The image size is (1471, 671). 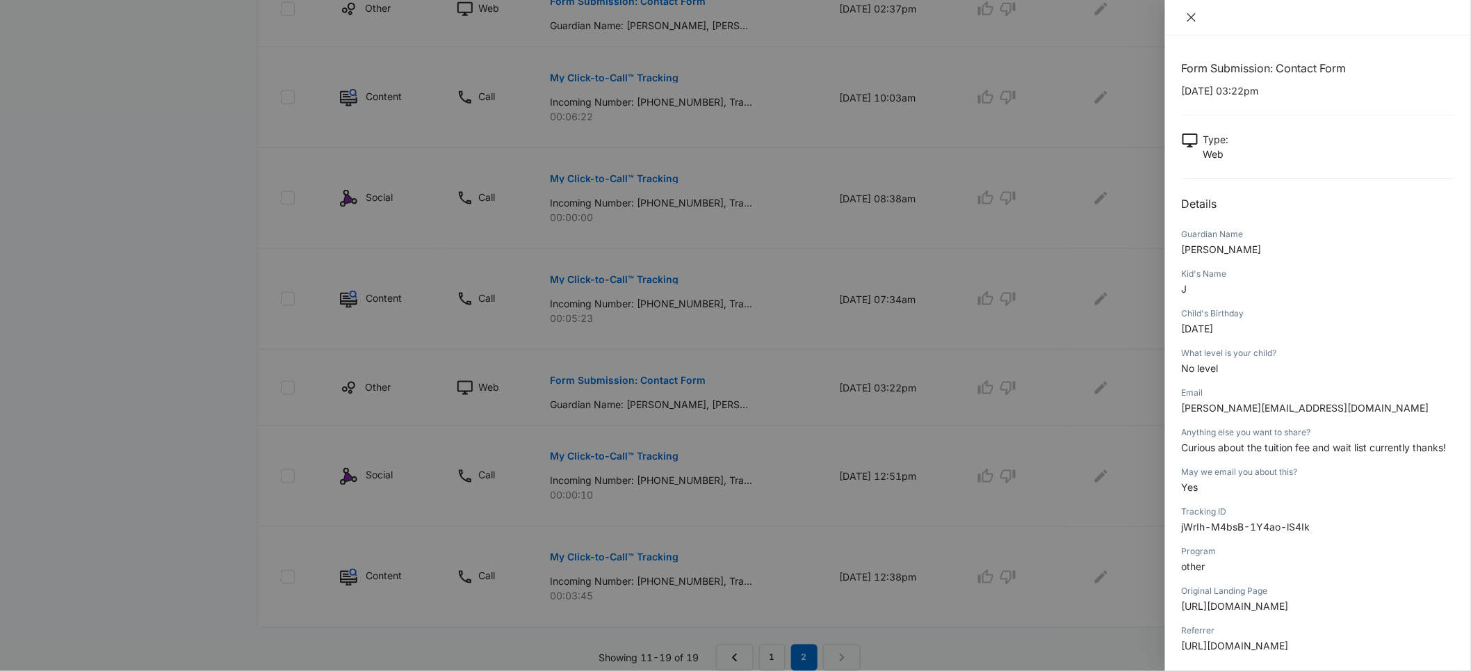 What do you see at coordinates (1185, 289) in the screenshot?
I see `span: J` at bounding box center [1185, 289].